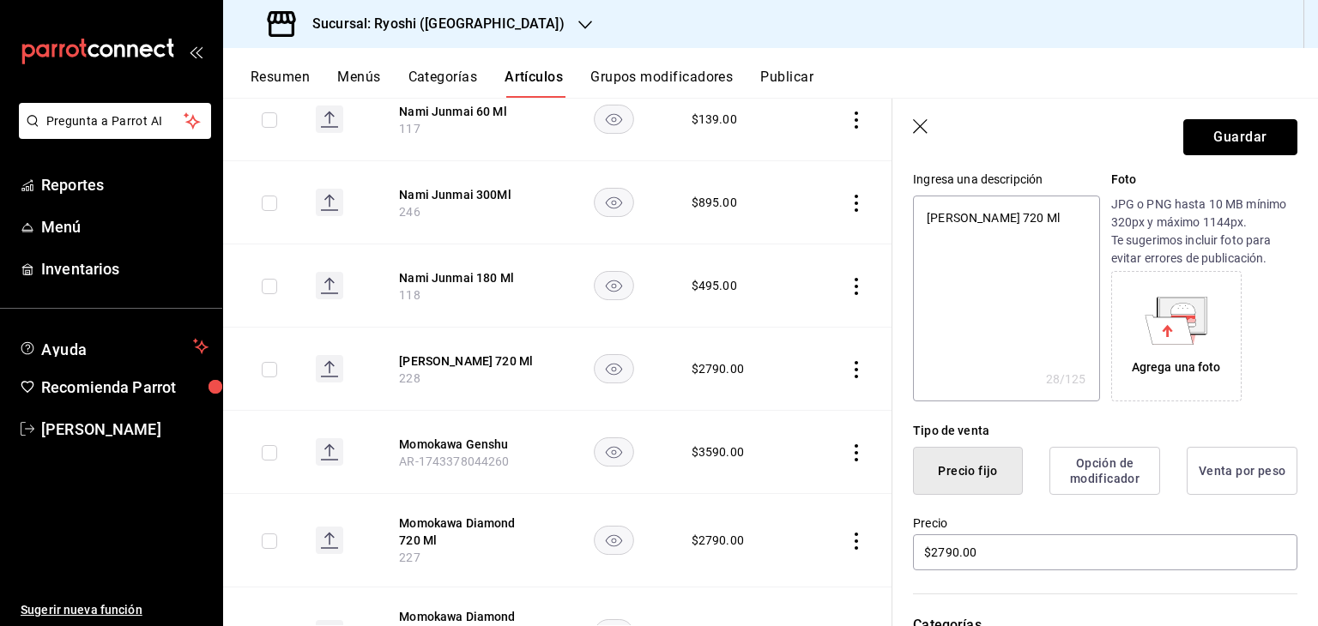  I want to click on span: 118, so click(409, 295).